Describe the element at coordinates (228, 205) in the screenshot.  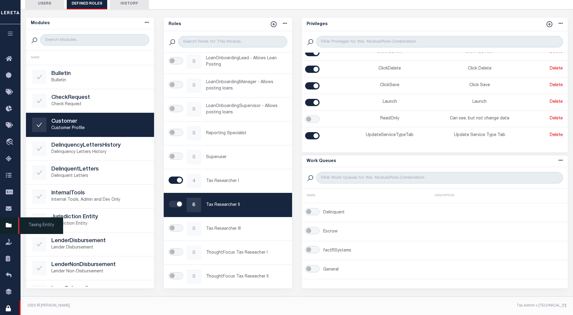
I see `a: 6Tax Researcher II` at that location.